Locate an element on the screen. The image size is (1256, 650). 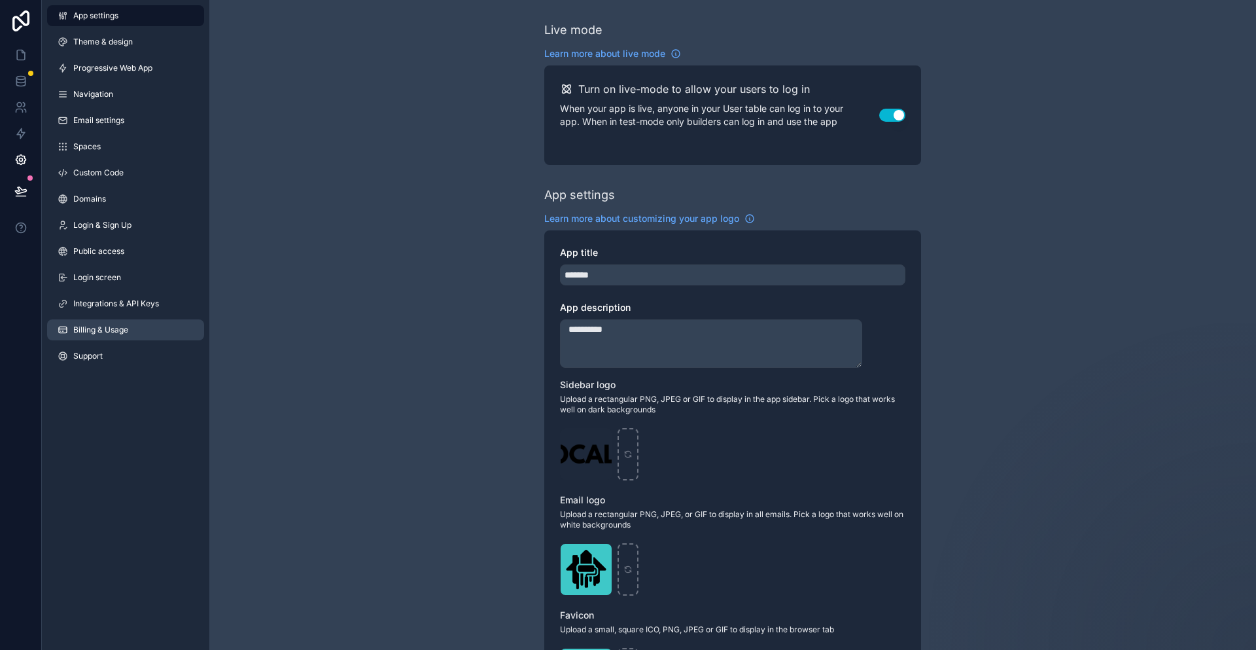
span: Sidebar logo is located at coordinates (587, 384).